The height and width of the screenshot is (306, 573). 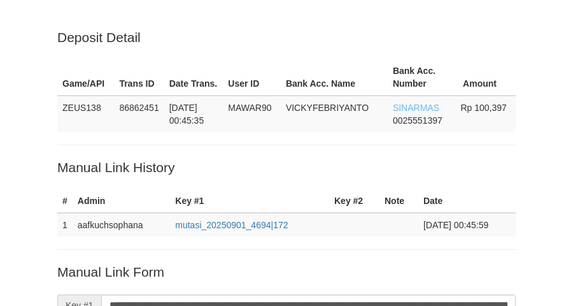 I want to click on a: mutasi_20250901_4694|172, so click(x=231, y=225).